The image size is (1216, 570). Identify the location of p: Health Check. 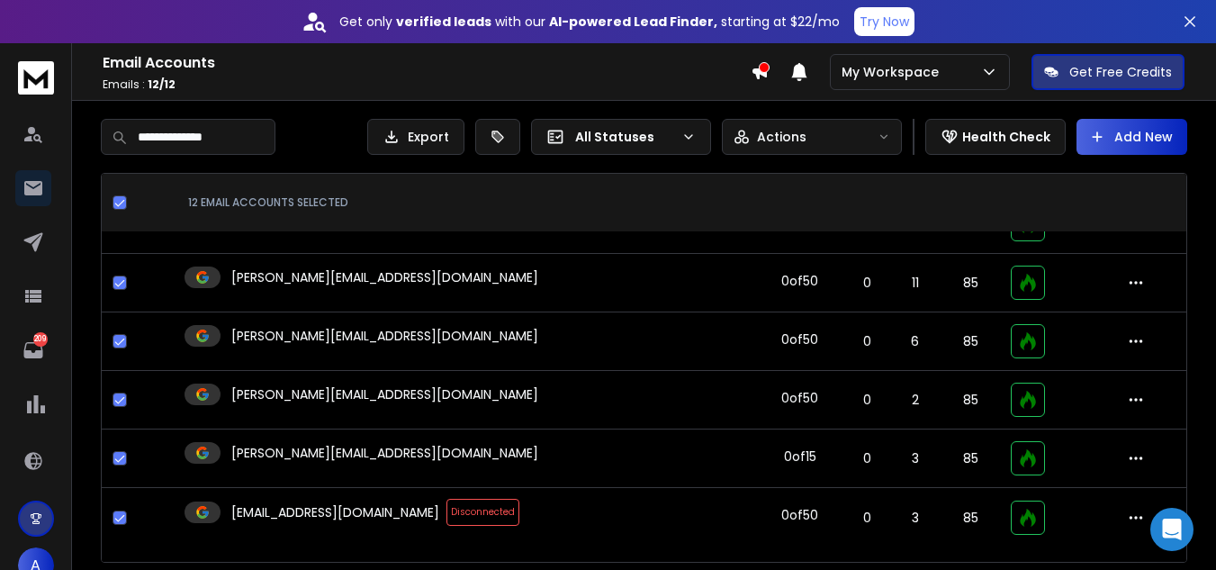
(1006, 137).